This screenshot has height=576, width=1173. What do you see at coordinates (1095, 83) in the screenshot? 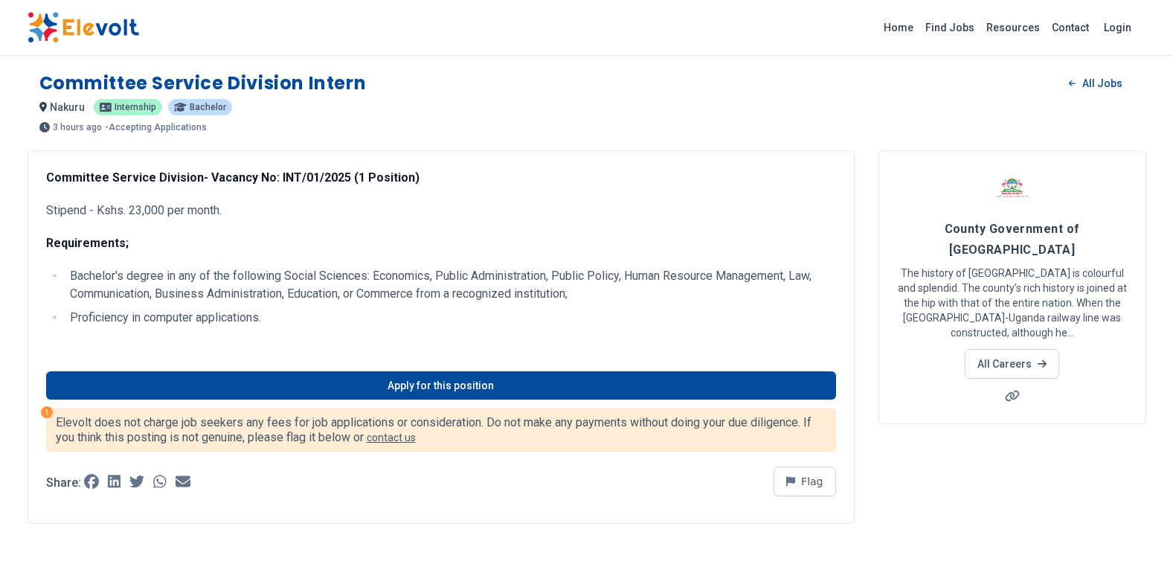
I see `a: All Jobs` at bounding box center [1095, 83].